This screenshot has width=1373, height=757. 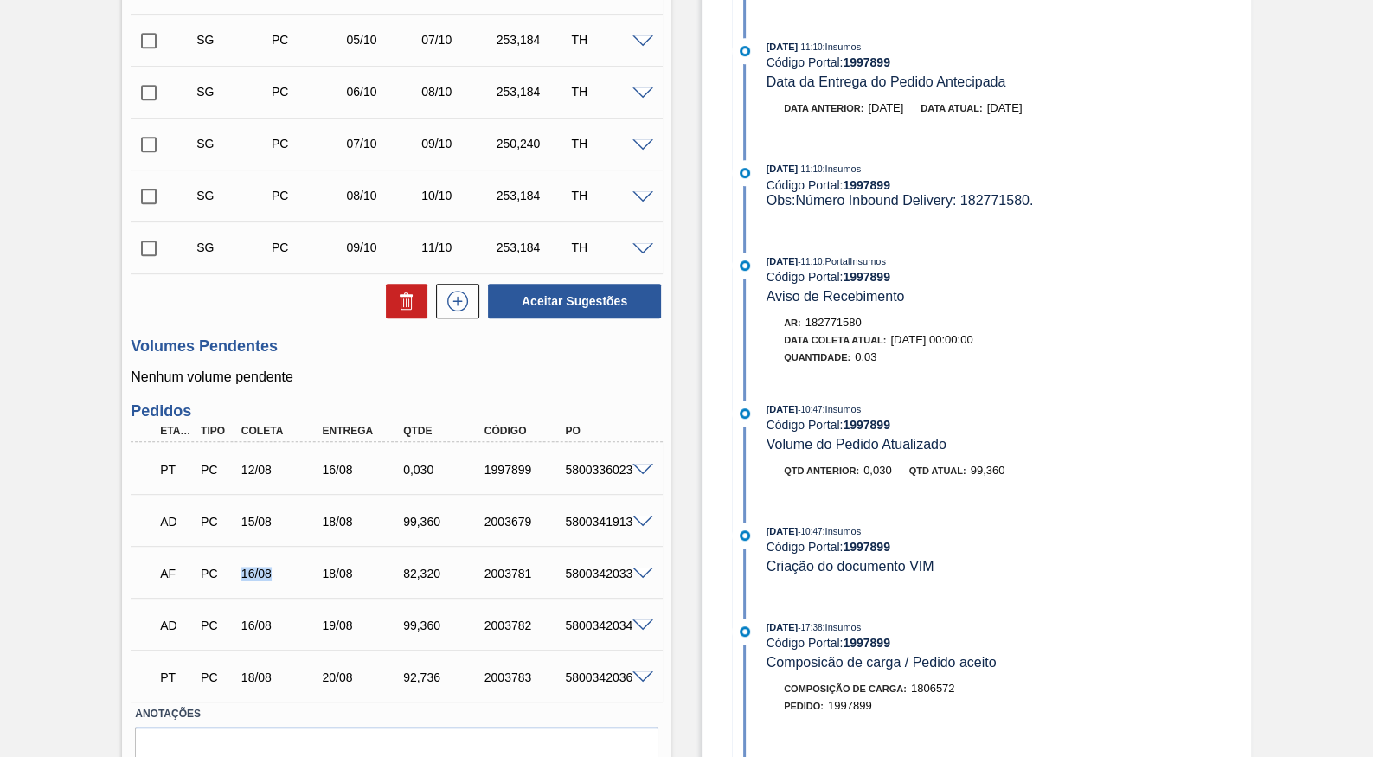 I want to click on span: Data da Entrega do Pedido Antecipada, so click(x=886, y=81).